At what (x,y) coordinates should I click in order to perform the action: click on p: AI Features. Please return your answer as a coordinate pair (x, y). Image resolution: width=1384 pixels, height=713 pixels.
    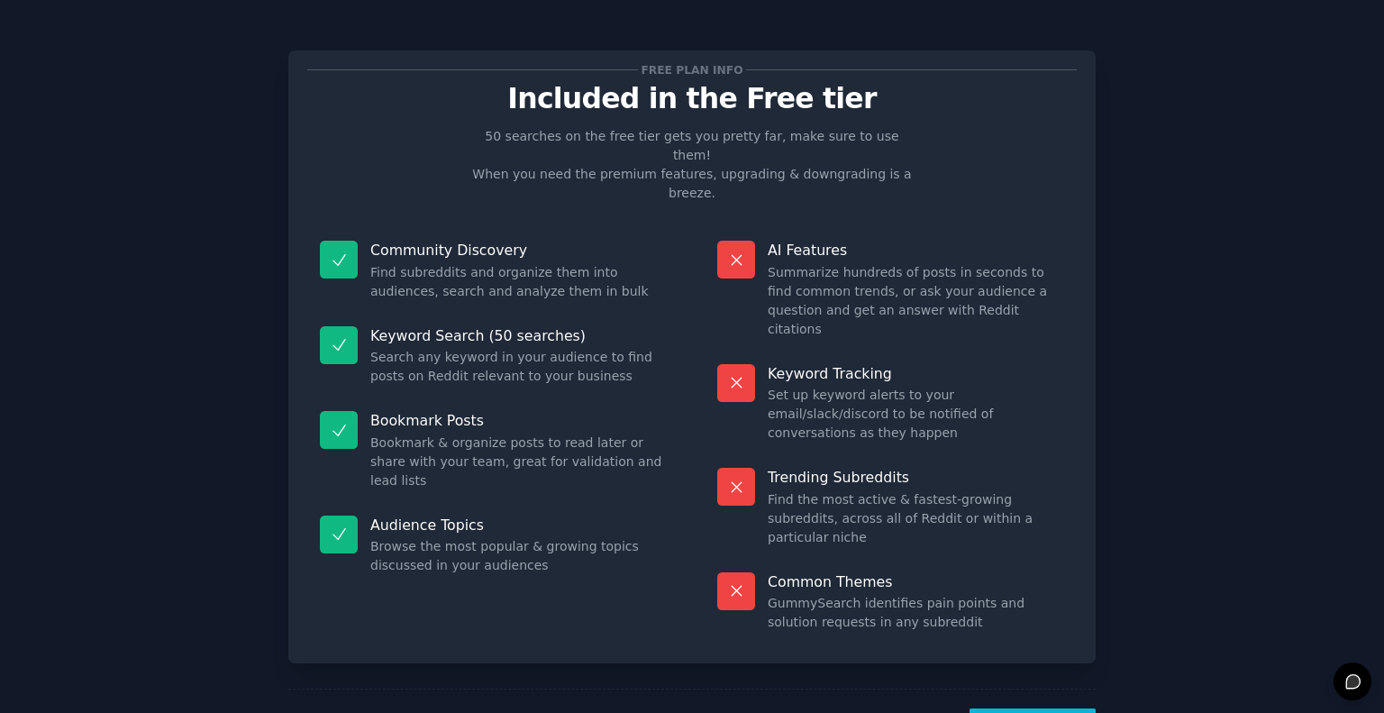
    Looking at the image, I should click on (916, 250).